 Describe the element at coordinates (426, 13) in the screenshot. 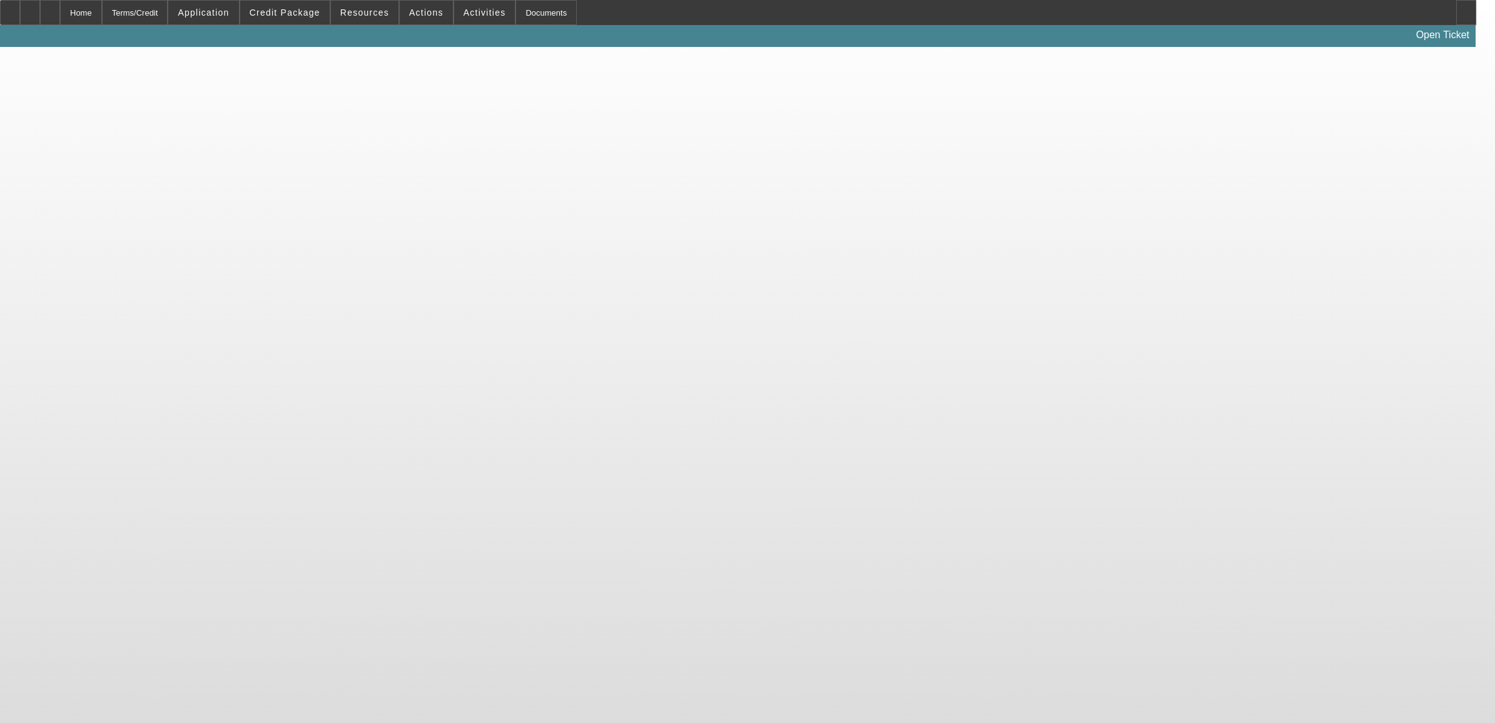

I see `button: Actions` at that location.